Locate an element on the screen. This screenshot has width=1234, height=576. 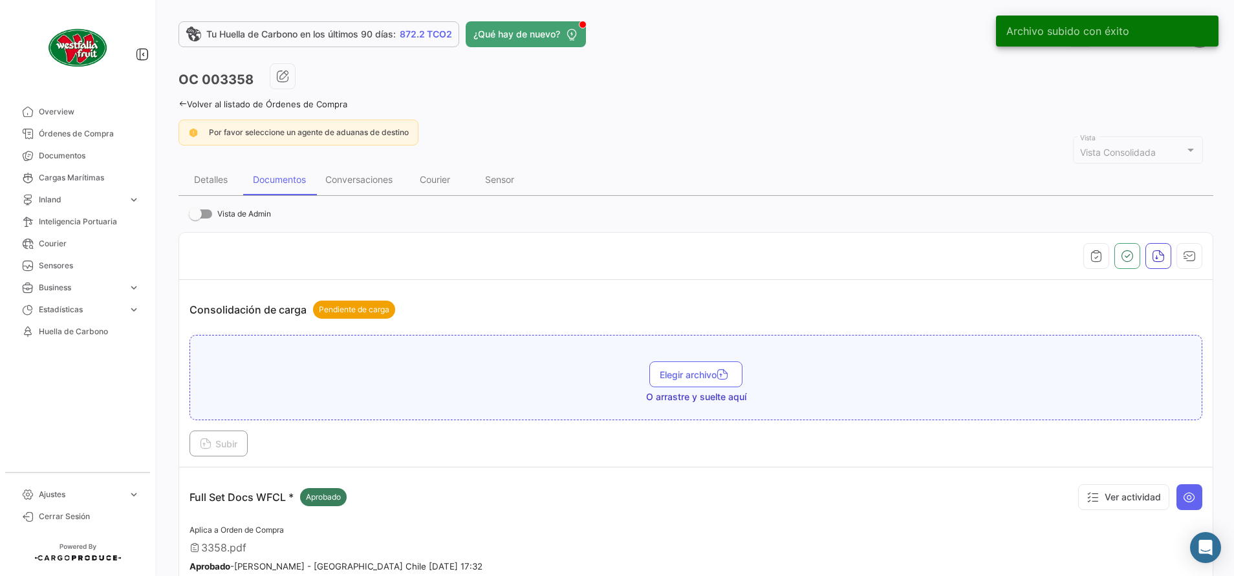
button: ¿Qué hay de nuevo? is located at coordinates (526, 34).